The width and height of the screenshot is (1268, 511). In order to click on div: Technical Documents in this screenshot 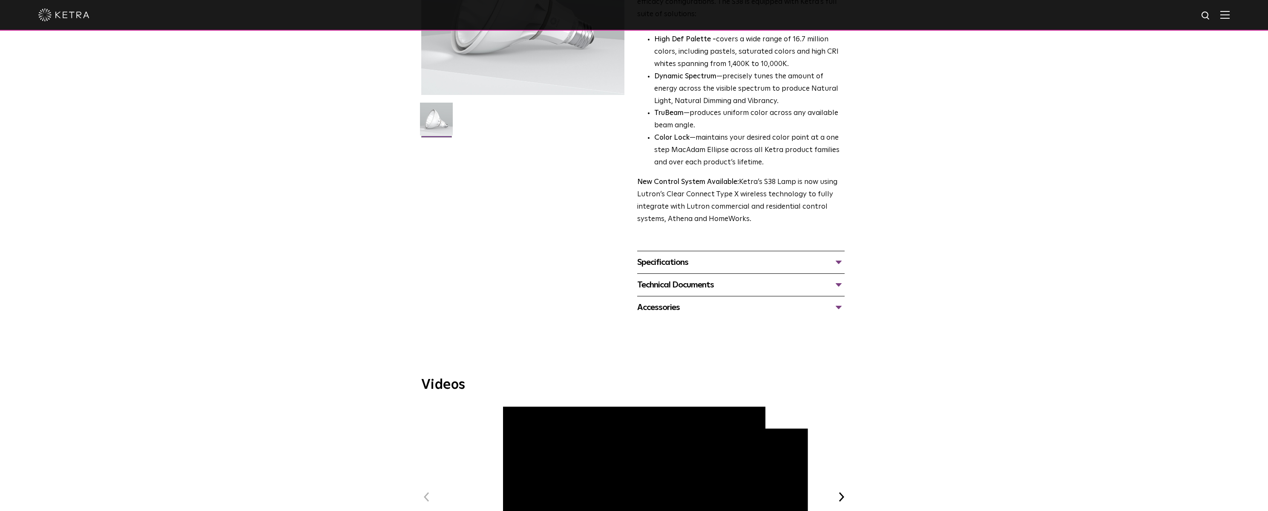, I will do `click(741, 285)`.